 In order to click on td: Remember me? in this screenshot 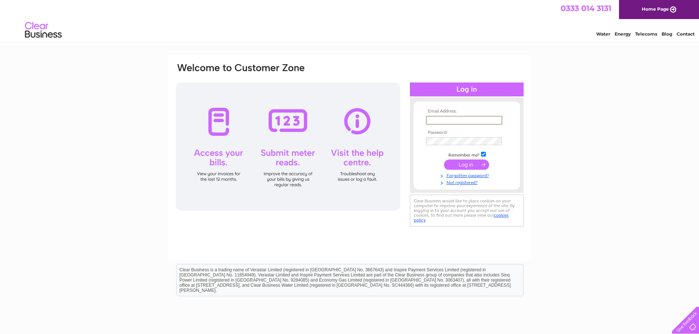, I will do `click(467, 155)`.